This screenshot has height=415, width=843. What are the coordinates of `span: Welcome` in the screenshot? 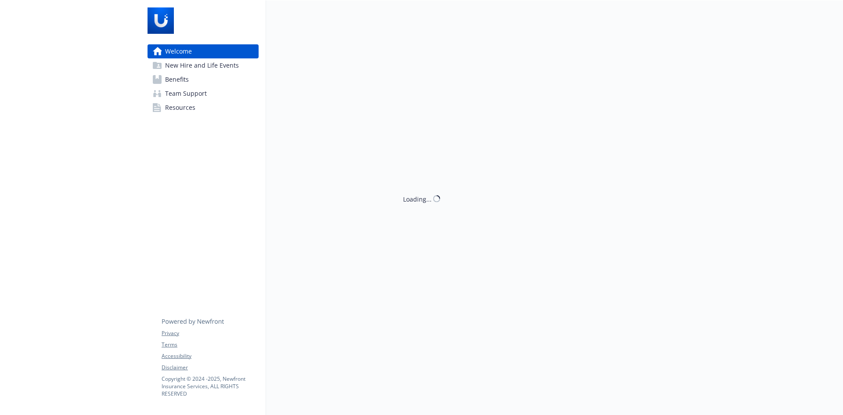 It's located at (178, 51).